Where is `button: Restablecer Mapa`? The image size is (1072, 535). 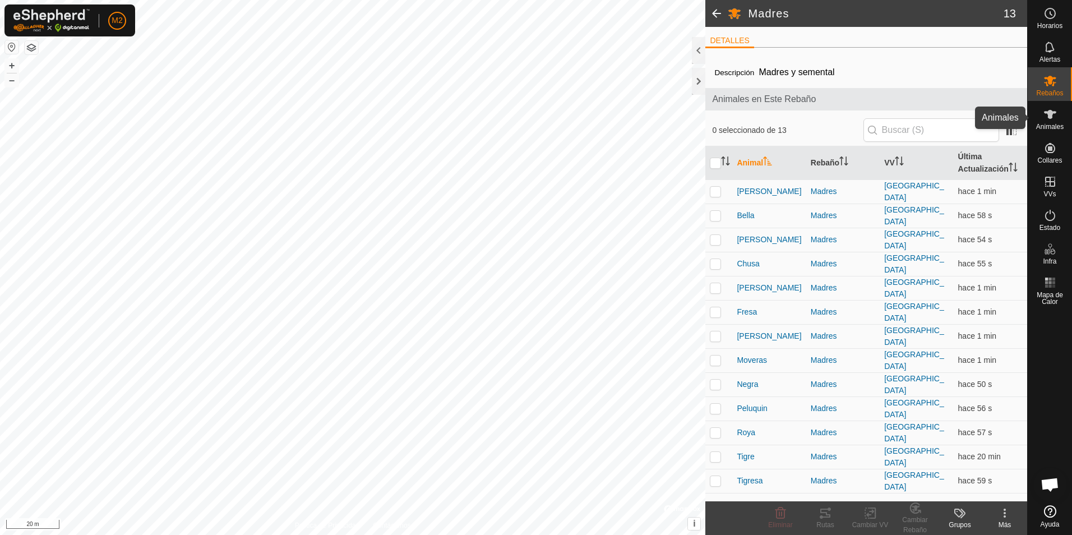 button: Restablecer Mapa is located at coordinates (12, 47).